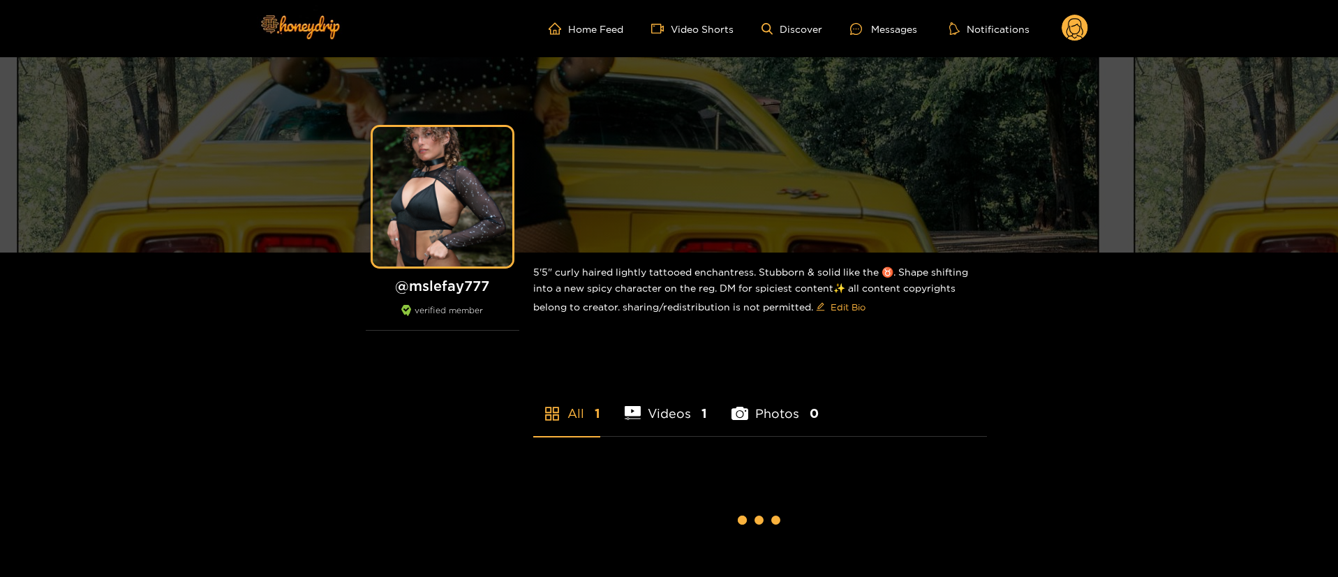 Image resolution: width=1338 pixels, height=577 pixels. I want to click on span: video-camera, so click(661, 29).